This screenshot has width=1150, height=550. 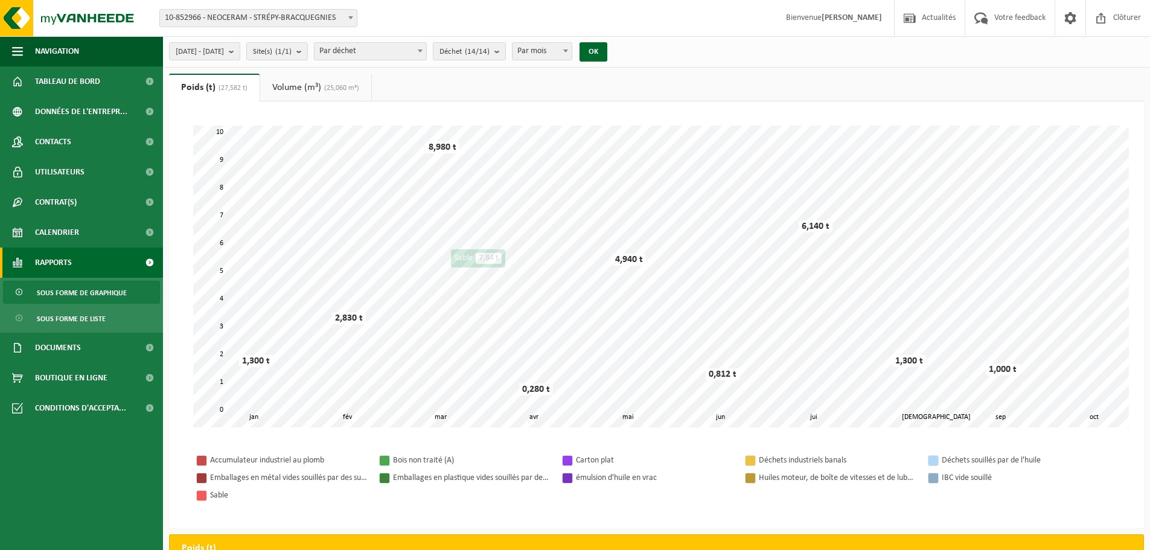 I want to click on span: Déchet, so click(x=464, y=52).